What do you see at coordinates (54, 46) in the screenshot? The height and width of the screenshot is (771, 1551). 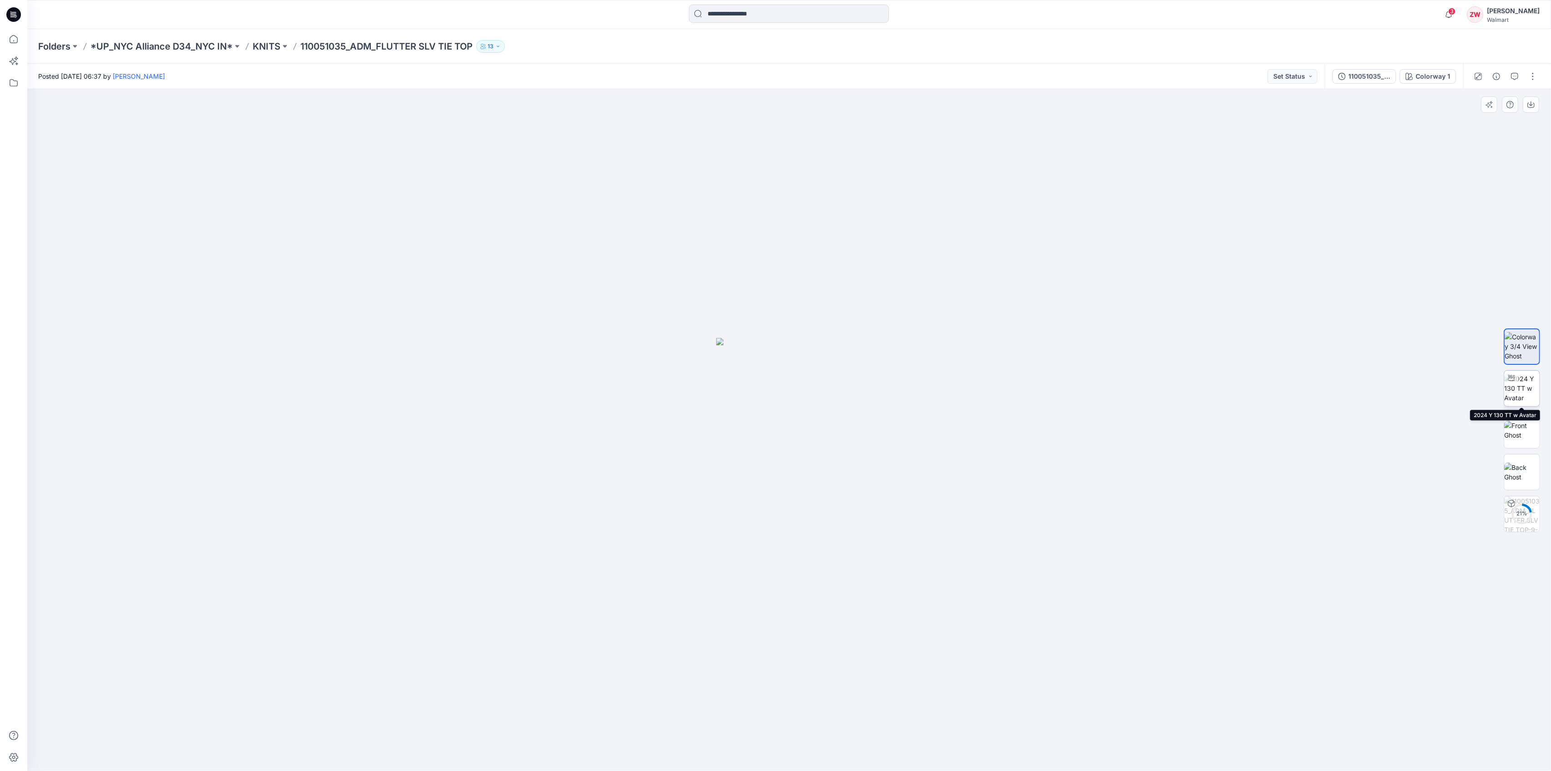 I see `p: Folders` at bounding box center [54, 46].